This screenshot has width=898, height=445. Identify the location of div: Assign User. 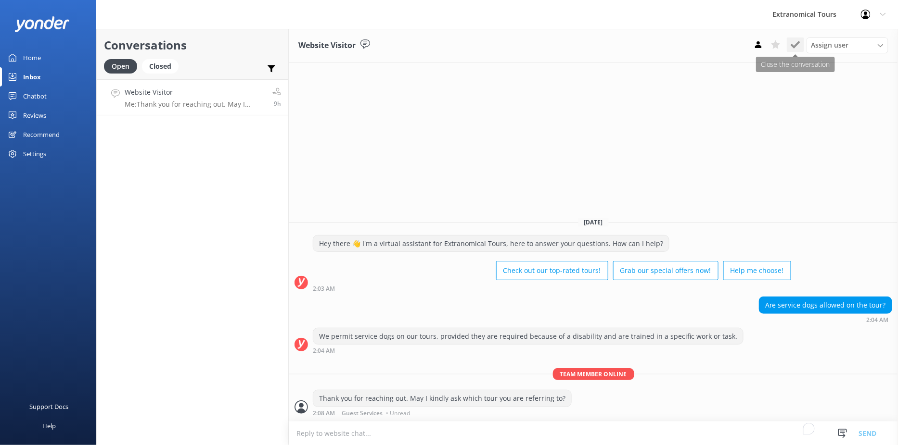
(847, 45).